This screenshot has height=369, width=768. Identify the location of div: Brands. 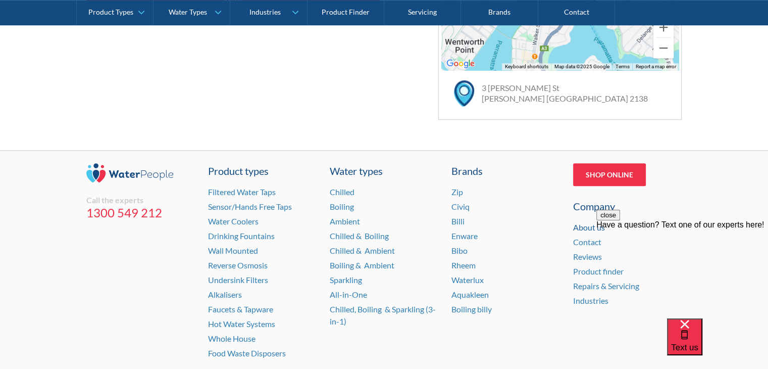
(506, 171).